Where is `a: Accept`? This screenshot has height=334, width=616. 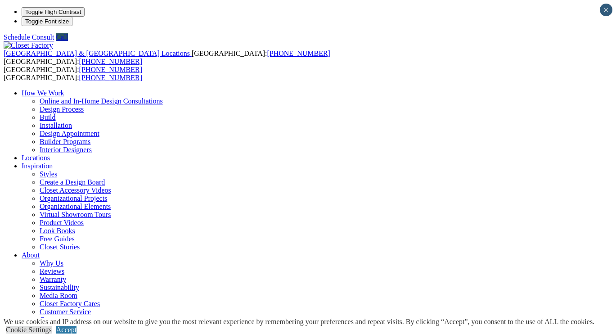 a: Accept is located at coordinates (66, 329).